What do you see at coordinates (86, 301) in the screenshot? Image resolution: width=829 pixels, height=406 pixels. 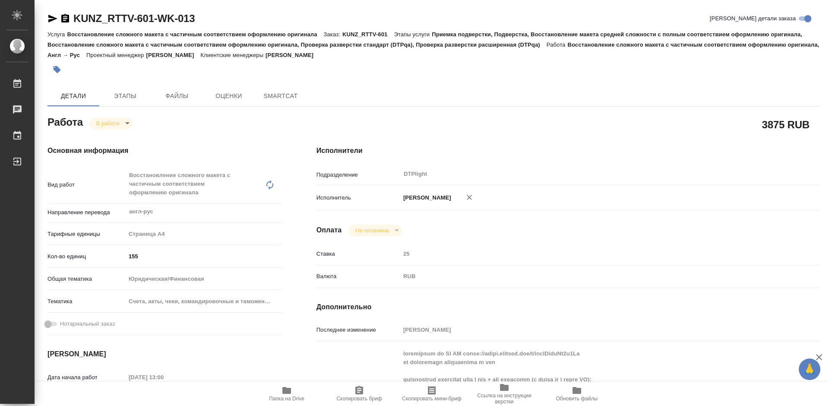 I see `p: Тематика` at bounding box center [86, 301].